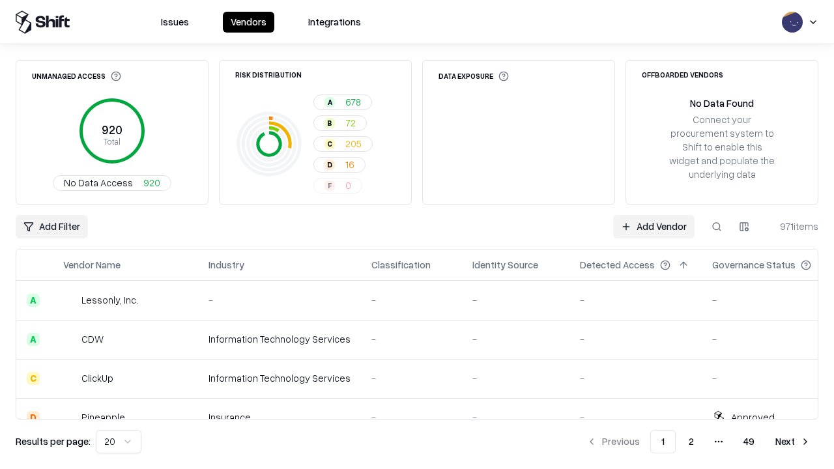 The height and width of the screenshot is (469, 834). I want to click on button: D16, so click(340, 165).